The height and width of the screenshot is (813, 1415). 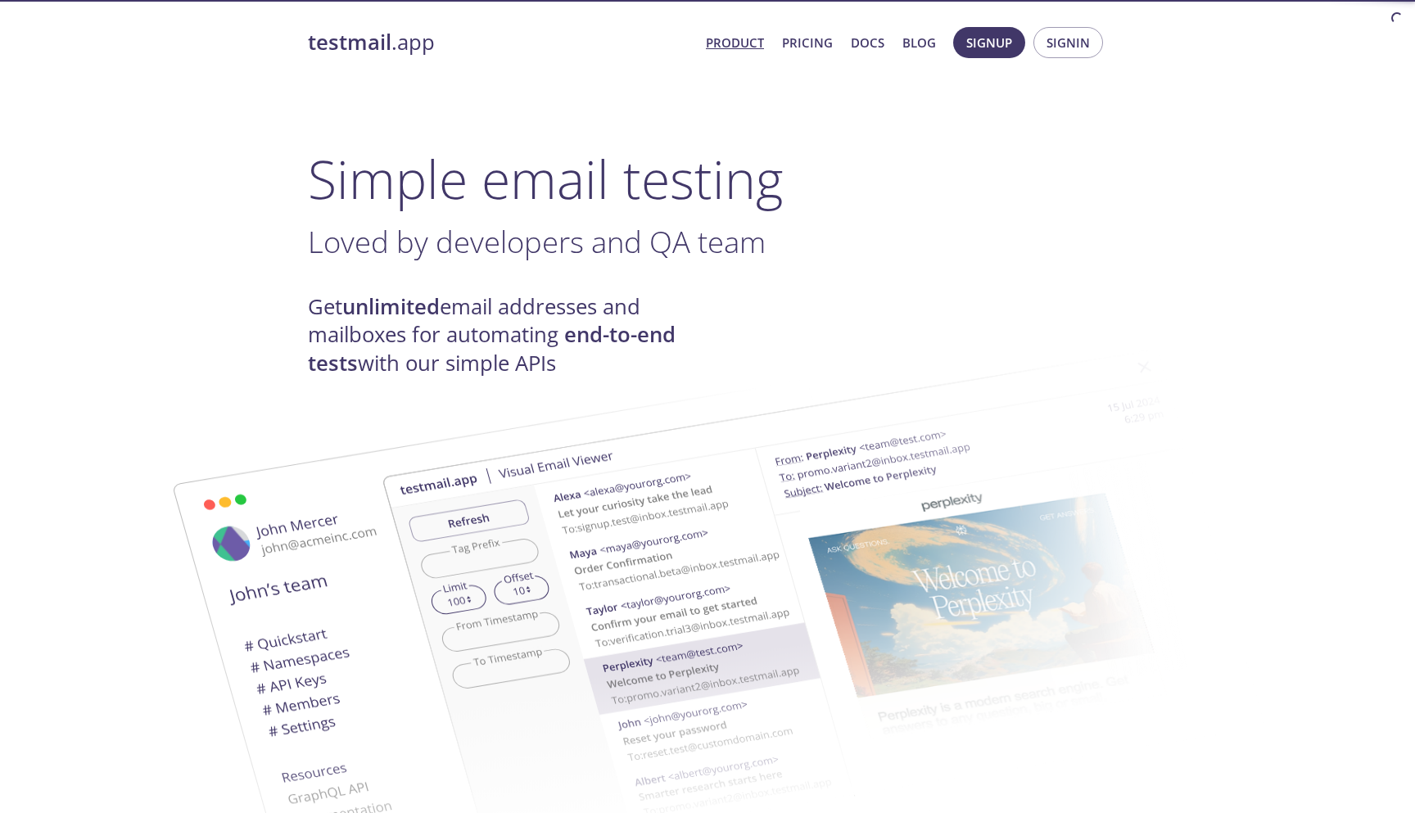 I want to click on strong: end-to-end tests, so click(x=491, y=348).